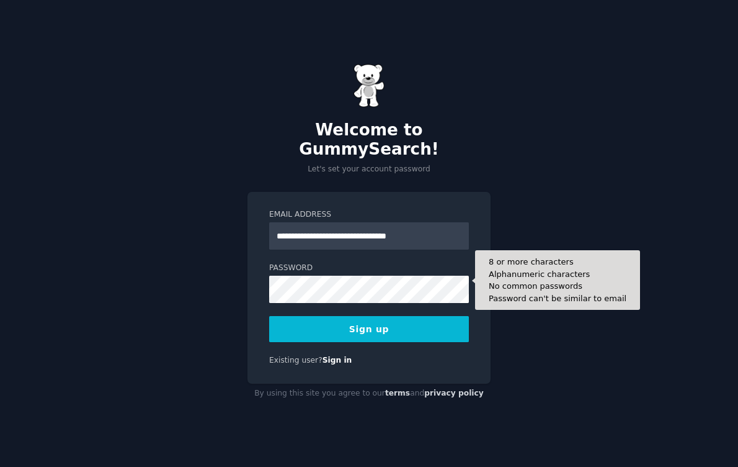 The height and width of the screenshot is (467, 738). Describe the element at coordinates (369, 329) in the screenshot. I see `button: Sign up` at that location.